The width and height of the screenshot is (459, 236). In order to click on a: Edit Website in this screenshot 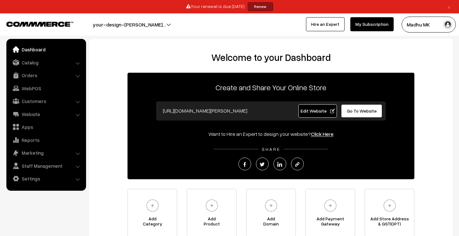, I will do `click(318, 111)`.